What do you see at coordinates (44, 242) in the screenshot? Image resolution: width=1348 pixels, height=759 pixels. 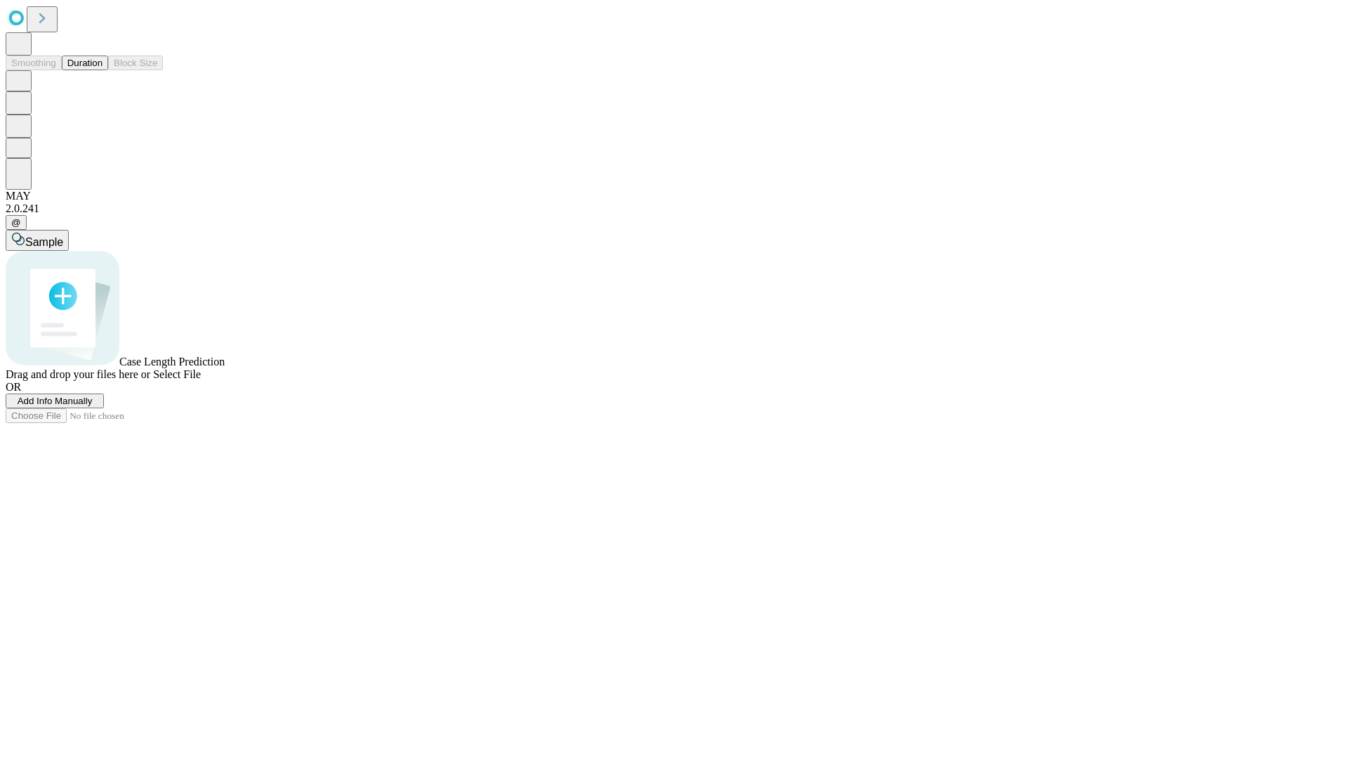 I see `span: Sample` at bounding box center [44, 242].